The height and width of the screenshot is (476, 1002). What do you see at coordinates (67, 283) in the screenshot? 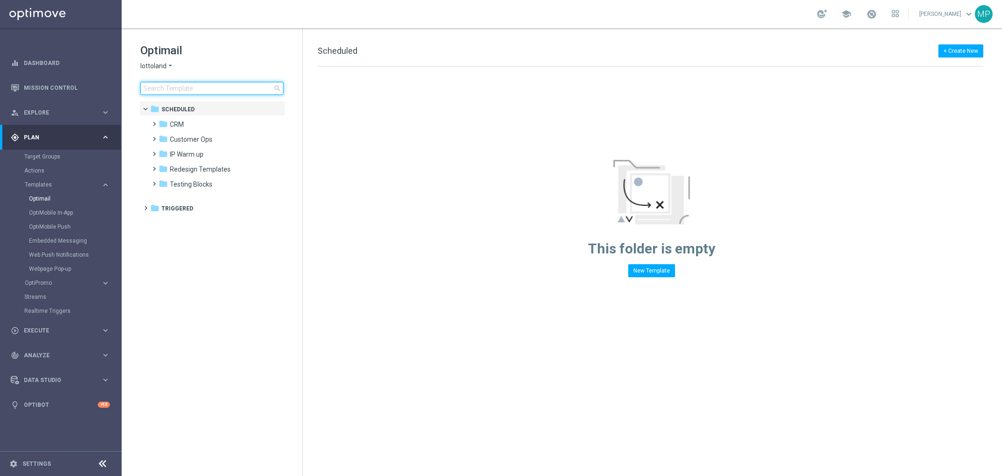
I see `div: OptiPromo keyboard_arrow_right` at bounding box center [67, 283].